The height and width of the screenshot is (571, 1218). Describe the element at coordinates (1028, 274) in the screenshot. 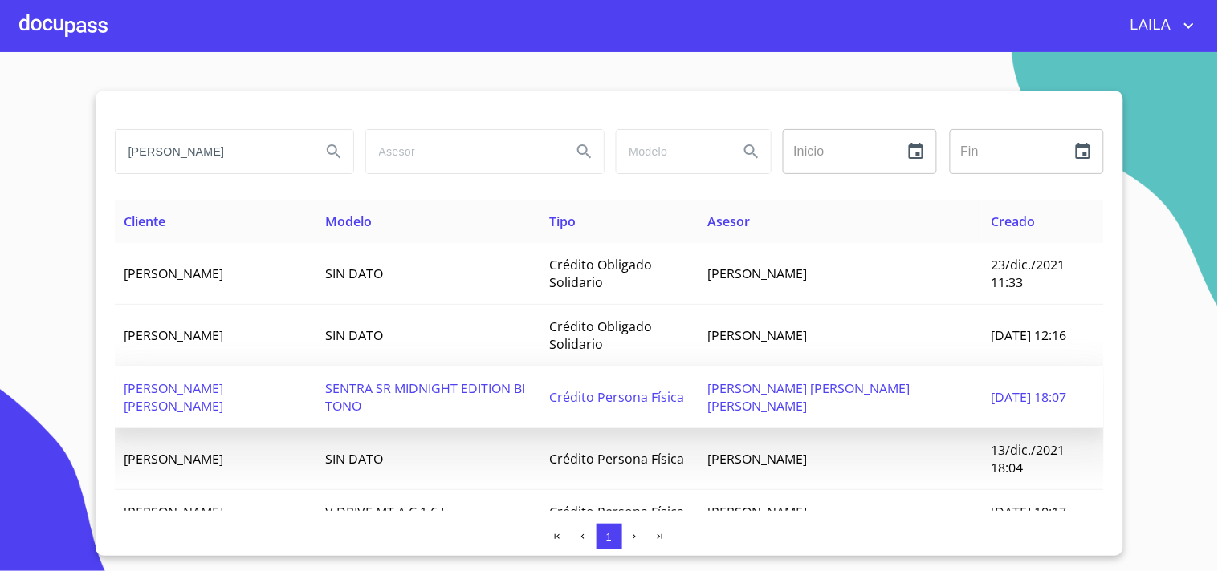

I see `span: 23/dic./2021 11:33` at that location.